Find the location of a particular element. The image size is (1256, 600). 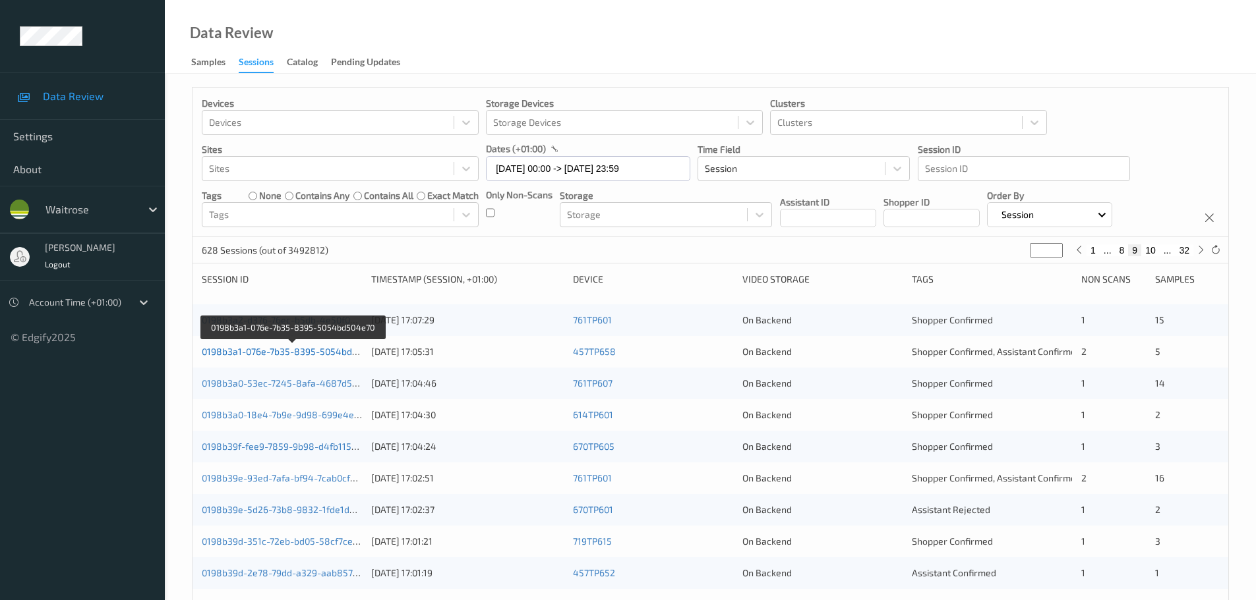

span: 14 is located at coordinates (1159, 383).